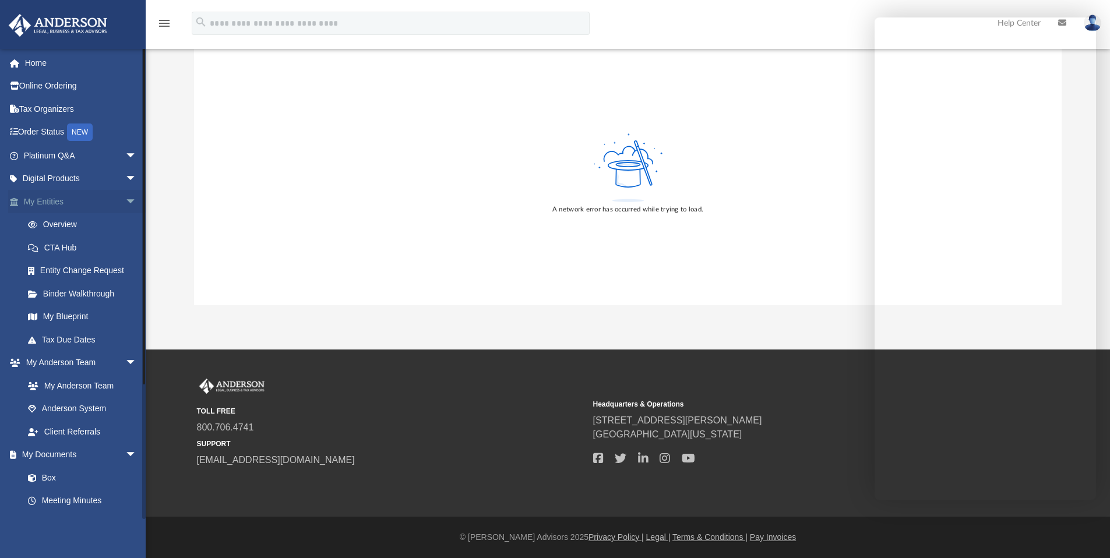 The height and width of the screenshot is (558, 1110). I want to click on a: menu, so click(164, 26).